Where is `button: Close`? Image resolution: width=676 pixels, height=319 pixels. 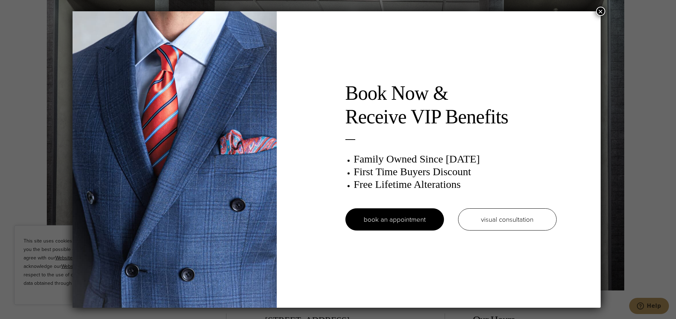 button: Close is located at coordinates (601, 11).